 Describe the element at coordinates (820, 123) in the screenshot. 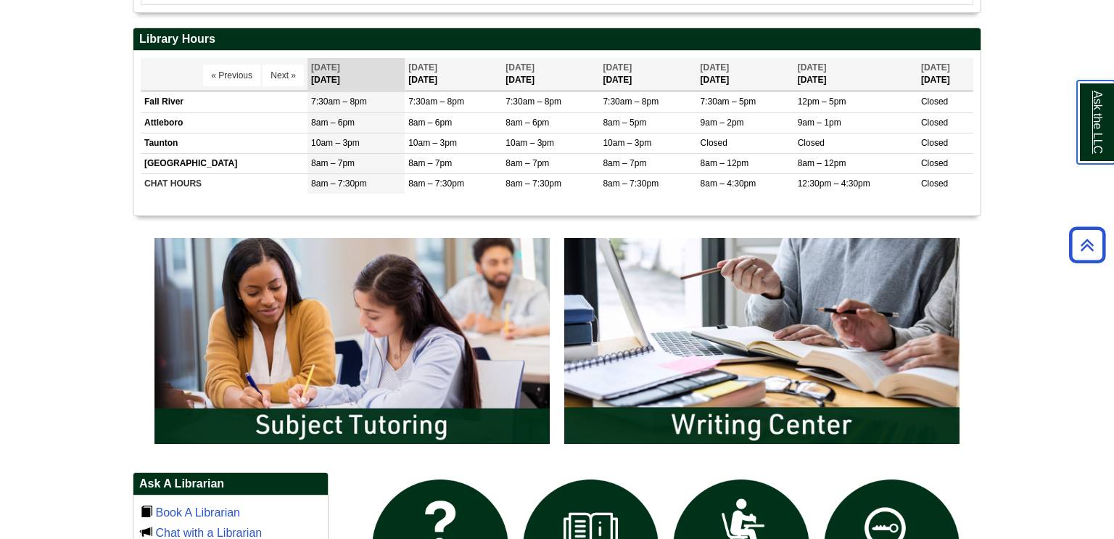

I see `span: 9am – 1pm` at that location.